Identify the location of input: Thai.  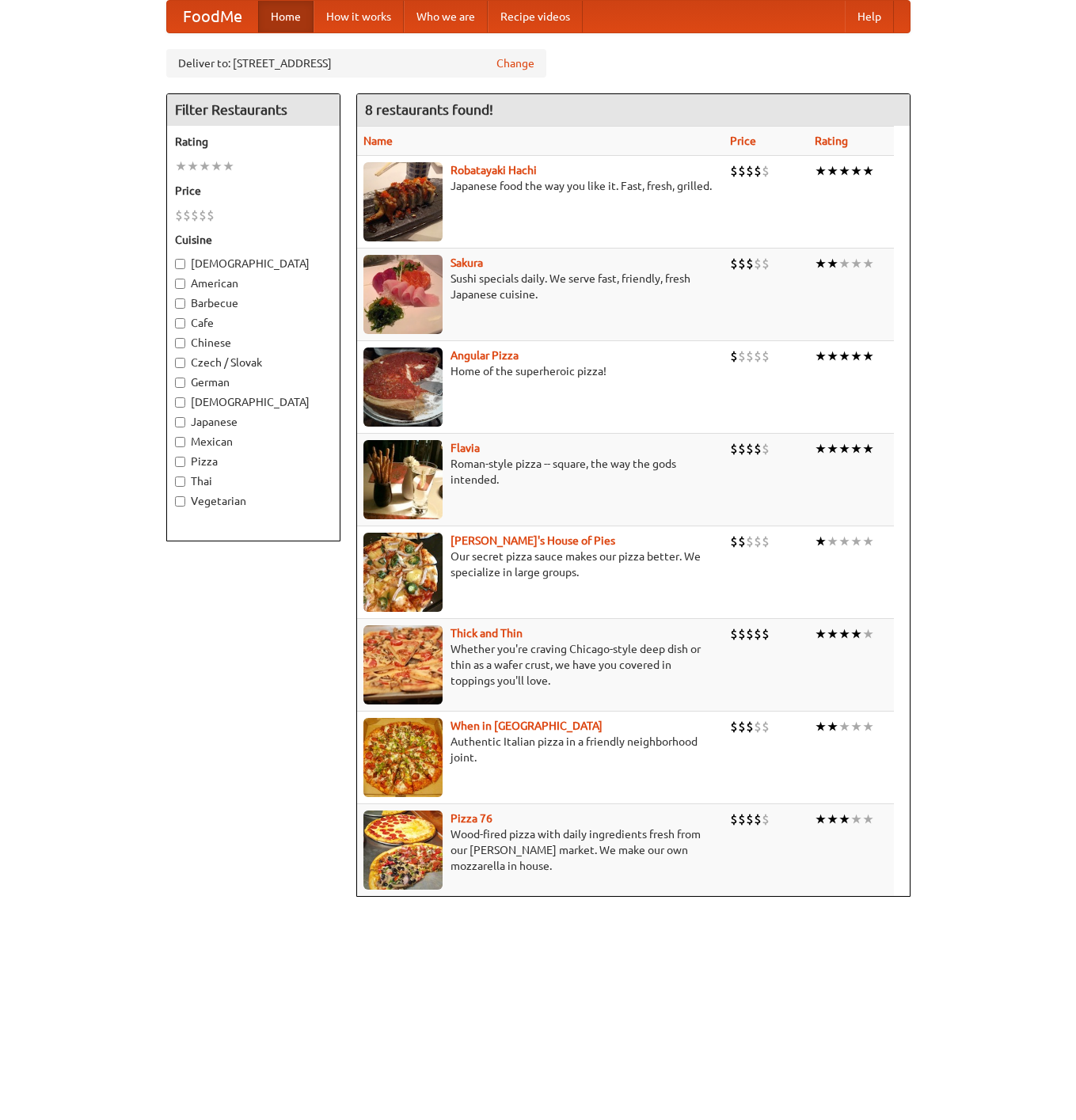
(180, 481).